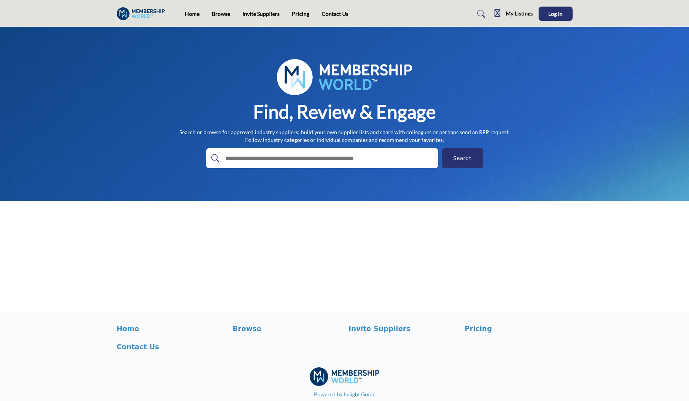 The image size is (689, 401). I want to click on span: Search, so click(463, 158).